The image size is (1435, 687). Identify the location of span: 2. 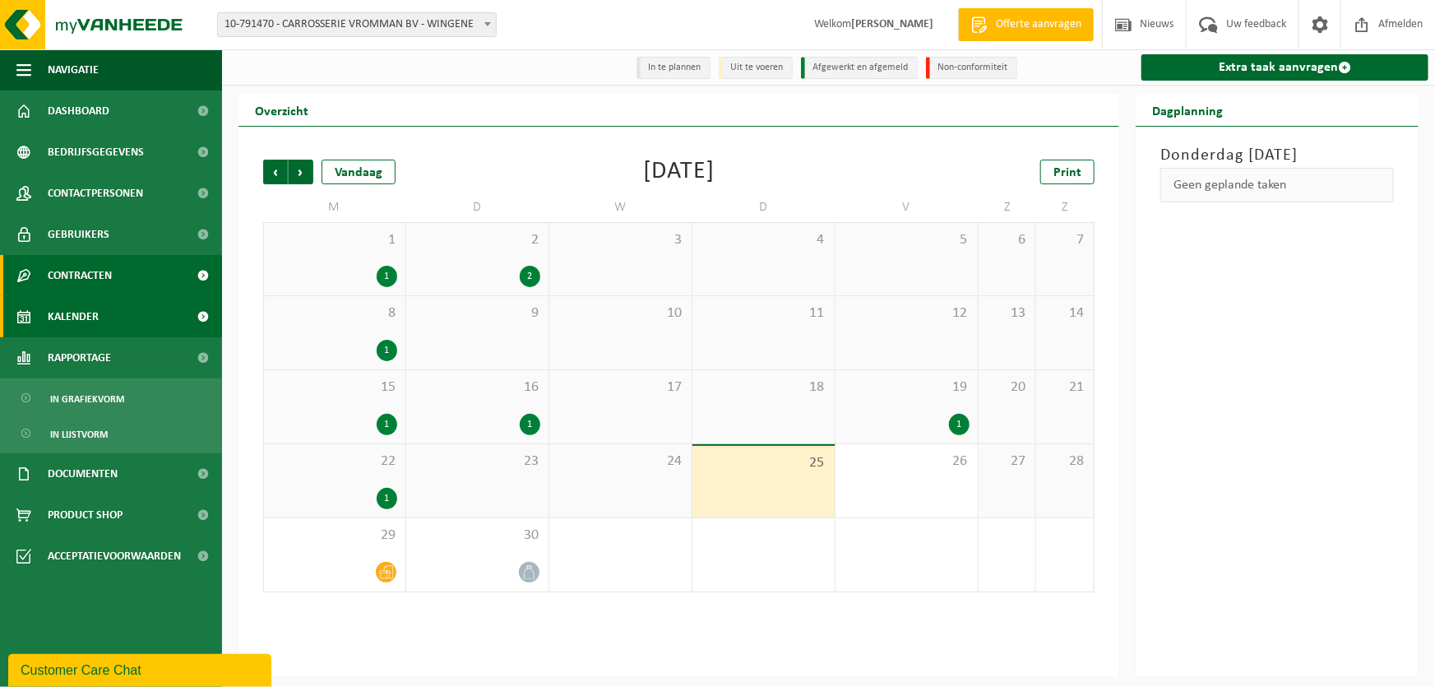
(477, 240).